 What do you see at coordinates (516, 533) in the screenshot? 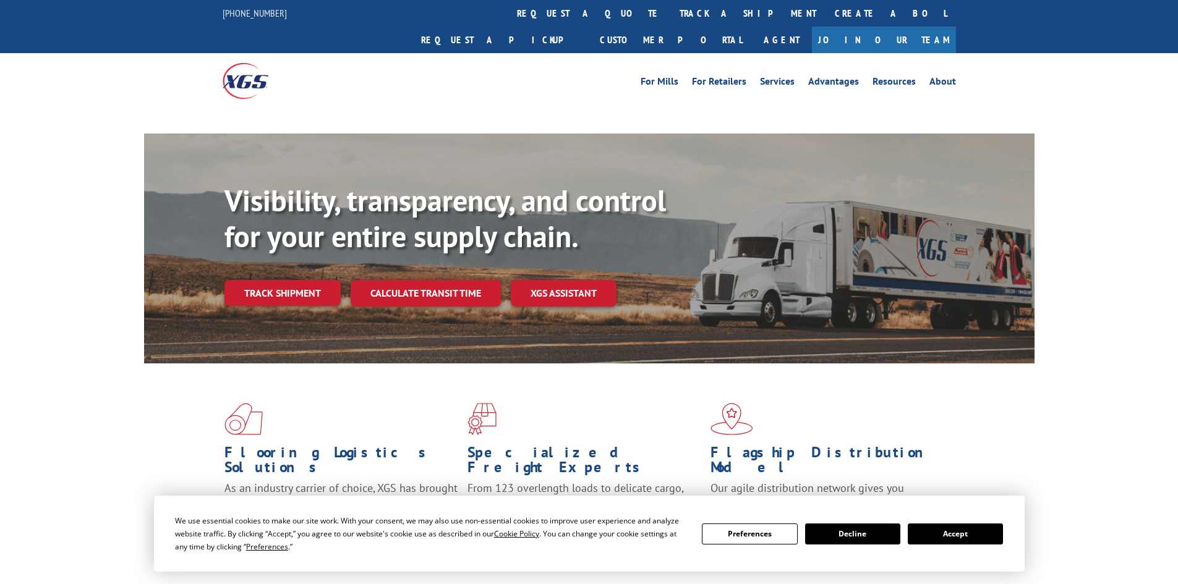
I see `span: Cookie Policy` at bounding box center [516, 533].